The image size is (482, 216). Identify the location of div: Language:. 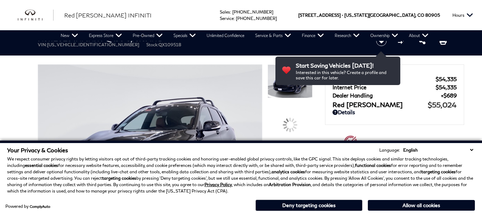
(389, 150).